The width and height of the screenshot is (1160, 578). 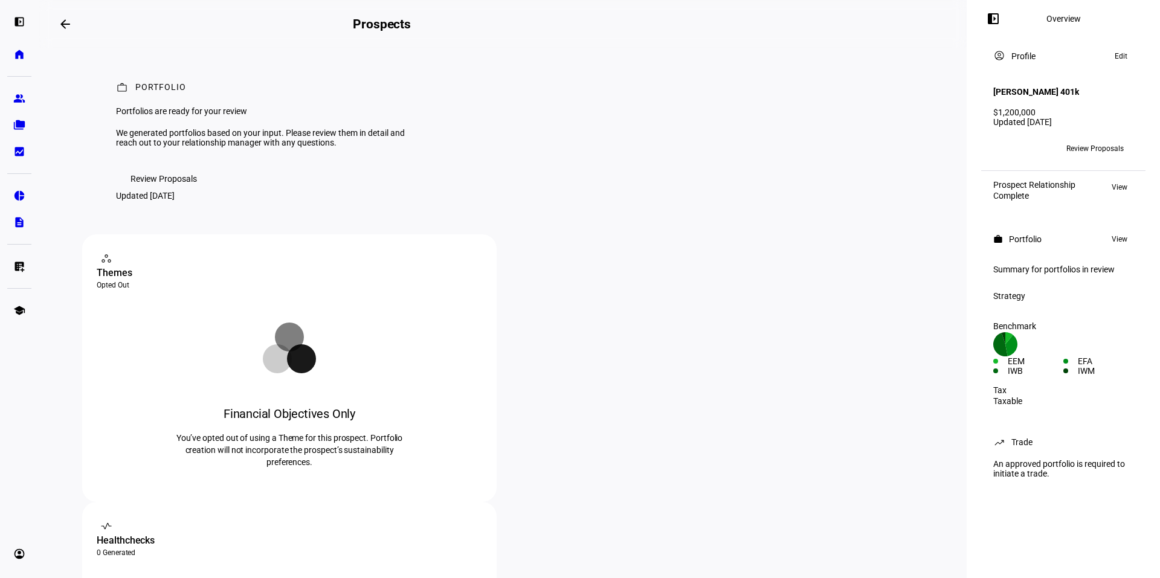 I want to click on eth-panel-overview-card-header: Portfolio, so click(x=1064, y=239).